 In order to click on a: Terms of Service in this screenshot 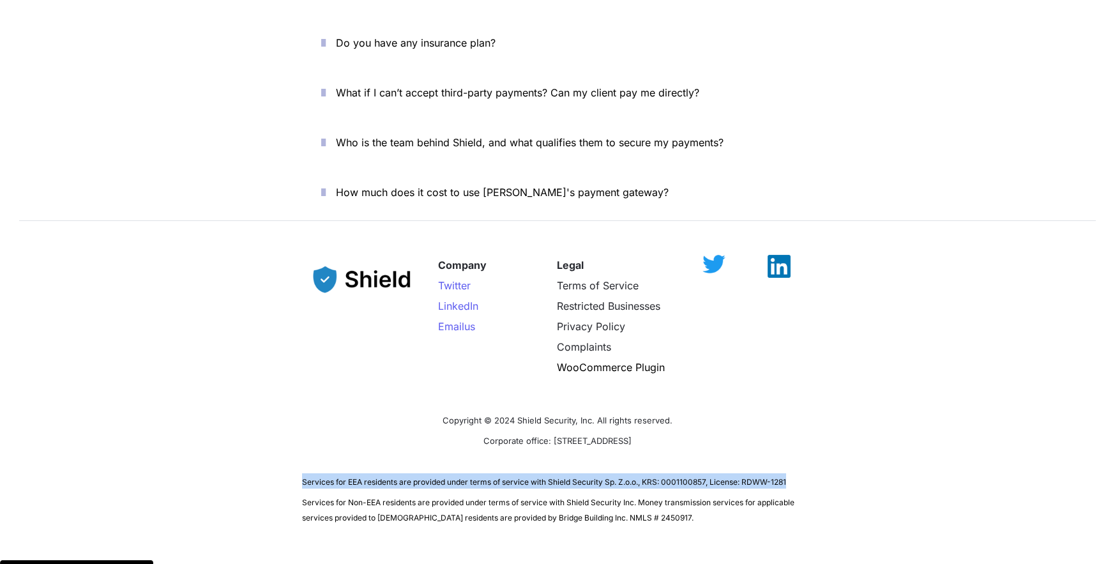, I will do `click(598, 286)`.